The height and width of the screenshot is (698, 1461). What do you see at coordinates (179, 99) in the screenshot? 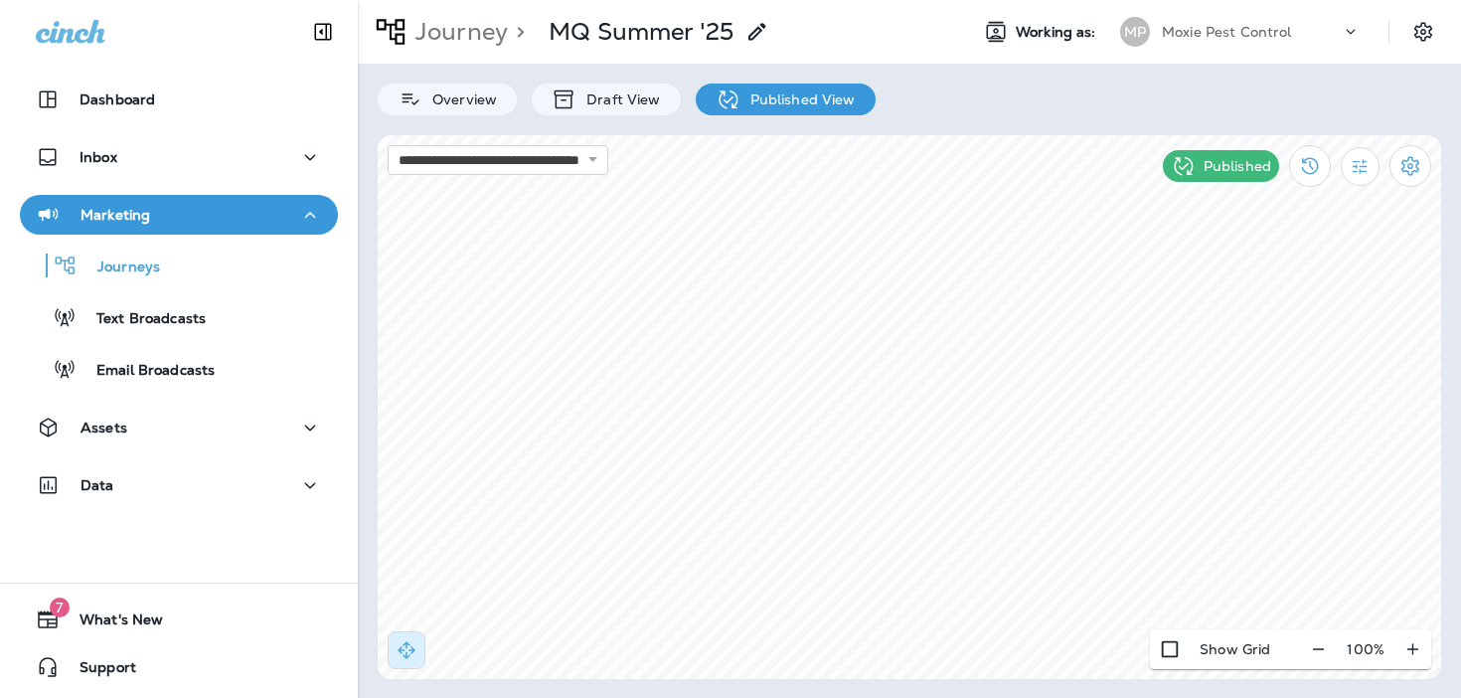
I see `button: Dashboard` at bounding box center [179, 99].